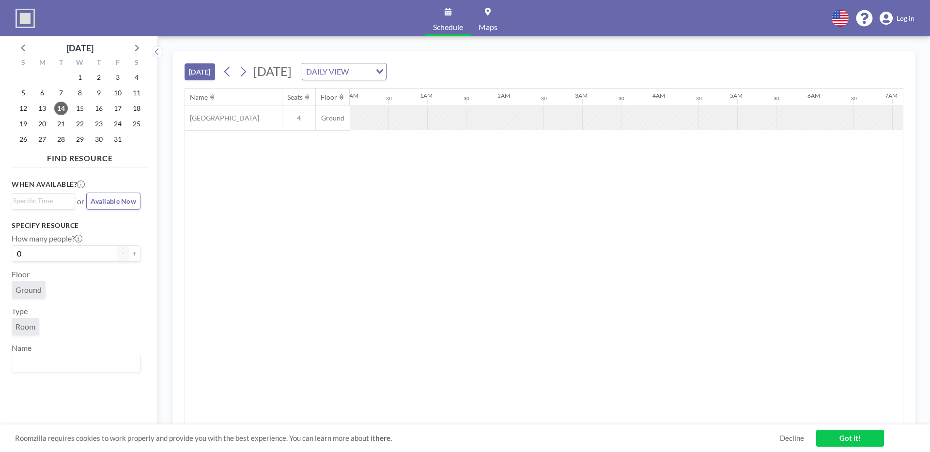 The width and height of the screenshot is (930, 452). What do you see at coordinates (80, 156) in the screenshot?
I see `h4: FIND RESOURCE` at bounding box center [80, 156].